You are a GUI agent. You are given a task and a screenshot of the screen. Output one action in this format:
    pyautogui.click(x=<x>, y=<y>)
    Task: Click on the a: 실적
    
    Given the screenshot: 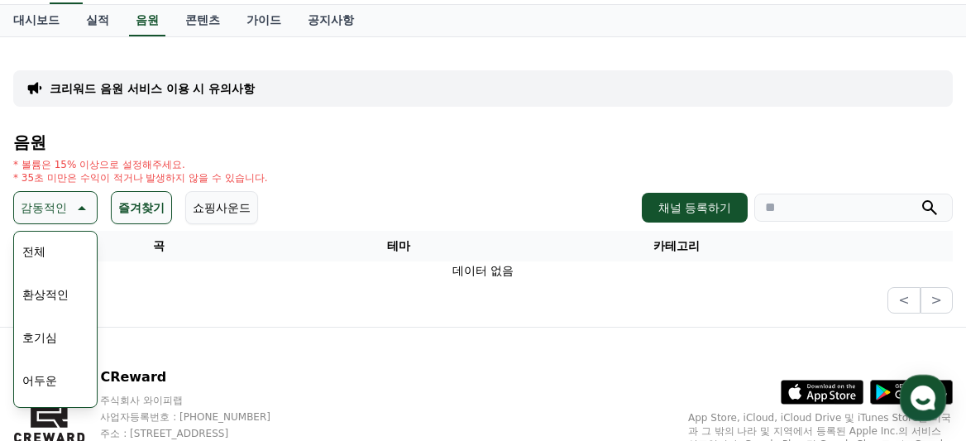 What is the action you would take?
    pyautogui.click(x=98, y=21)
    